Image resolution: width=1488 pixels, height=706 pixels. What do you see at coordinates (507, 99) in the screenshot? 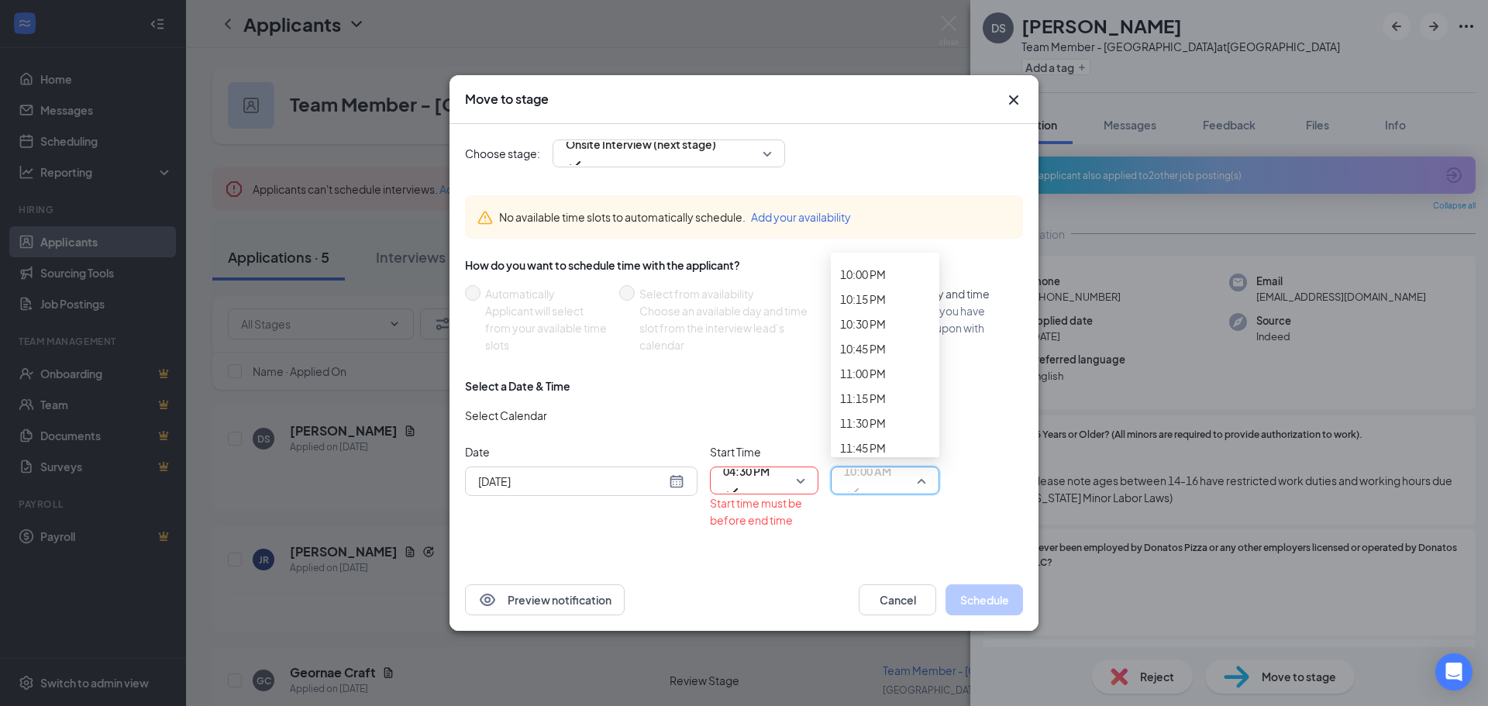
I see `h3: Move to stage` at bounding box center [507, 99].